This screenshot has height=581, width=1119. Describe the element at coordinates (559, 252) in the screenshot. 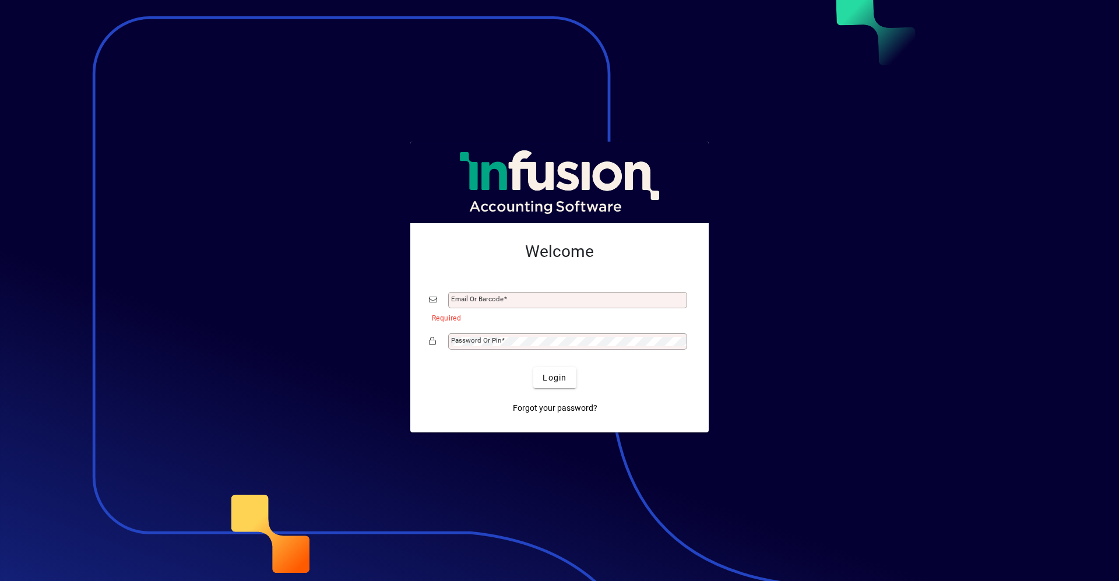

I see `h2: Welcome` at that location.